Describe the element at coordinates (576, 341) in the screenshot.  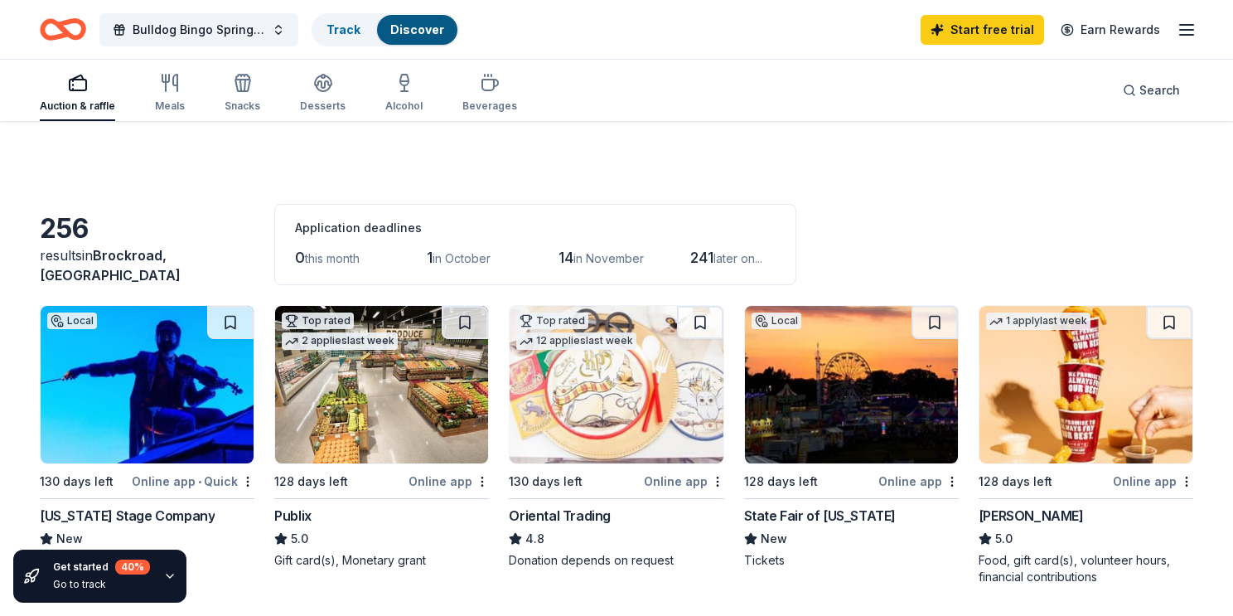
I see `div: 12 applies last week` at that location.